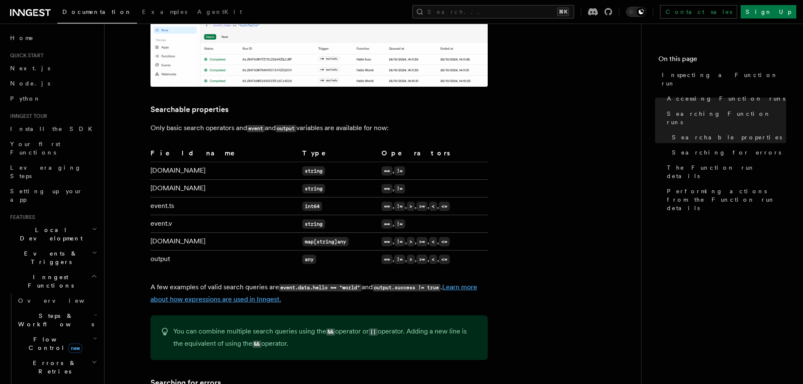 The height and width of the screenshot is (384, 803). What do you see at coordinates (319, 293) in the screenshot?
I see `p: A few examples of valid search queries are and .` at bounding box center [319, 293].